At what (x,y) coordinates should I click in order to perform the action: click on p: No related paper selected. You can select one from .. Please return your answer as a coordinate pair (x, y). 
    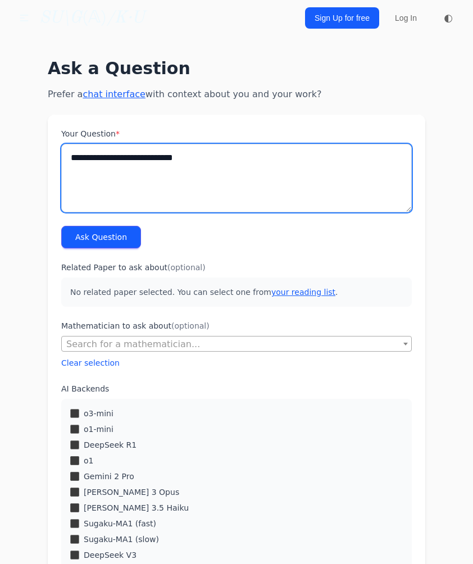
    Looking at the image, I should click on (237, 292).